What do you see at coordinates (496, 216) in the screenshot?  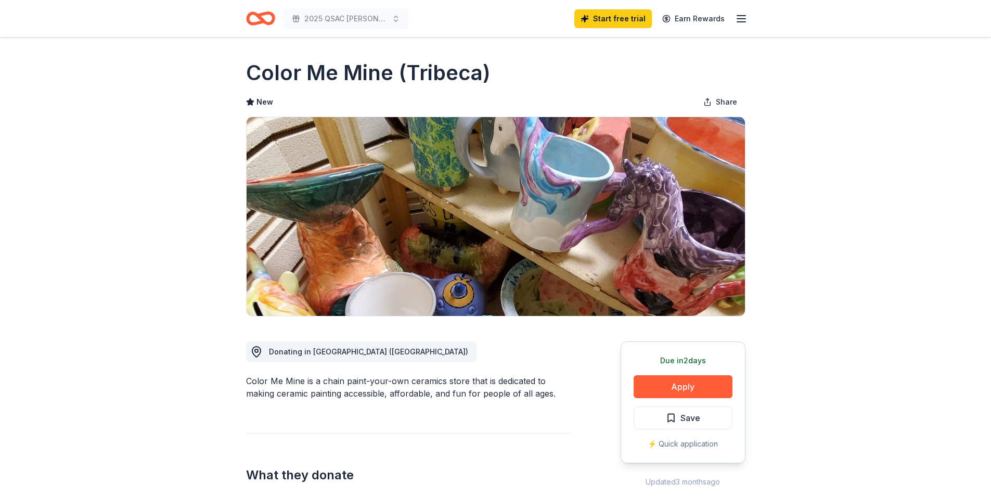 I see `img: Image for Color Me Mine (Tribeca)` at bounding box center [496, 216].